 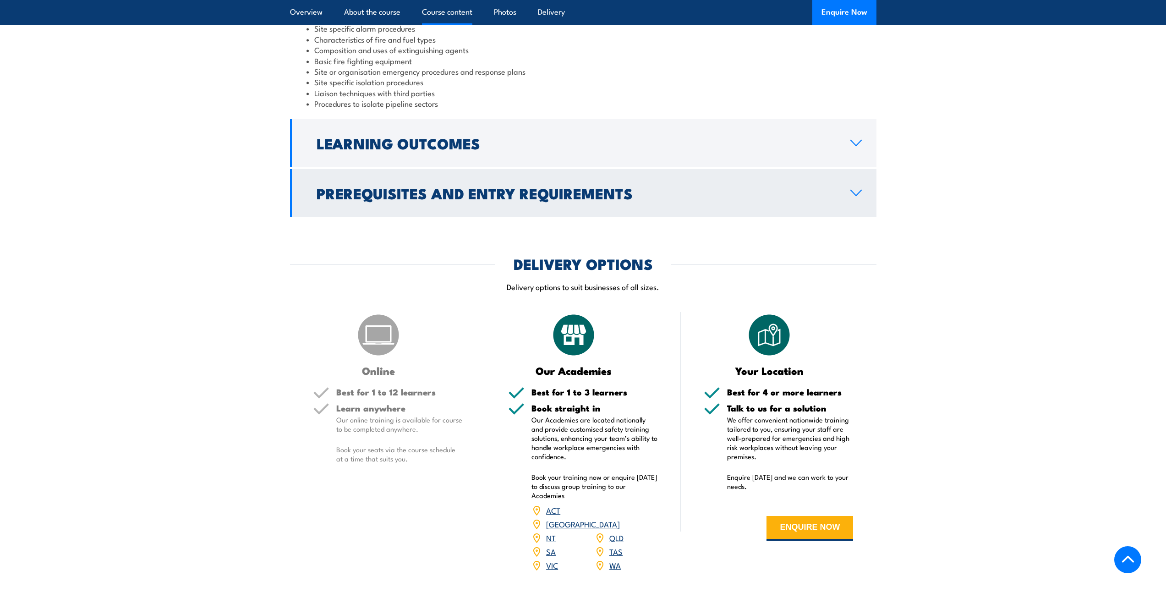 What do you see at coordinates (595, 438) in the screenshot?
I see `p: Our Academies are located nationally and provide customised safety training solutions, enhancing ...` at bounding box center [595, 438].